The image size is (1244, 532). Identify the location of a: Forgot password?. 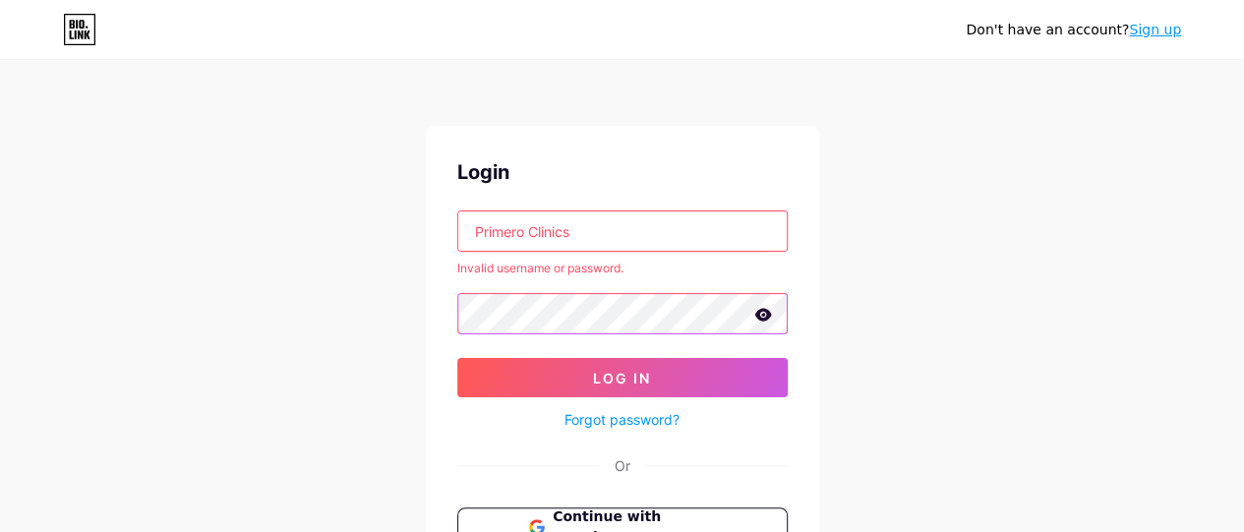
(622, 419).